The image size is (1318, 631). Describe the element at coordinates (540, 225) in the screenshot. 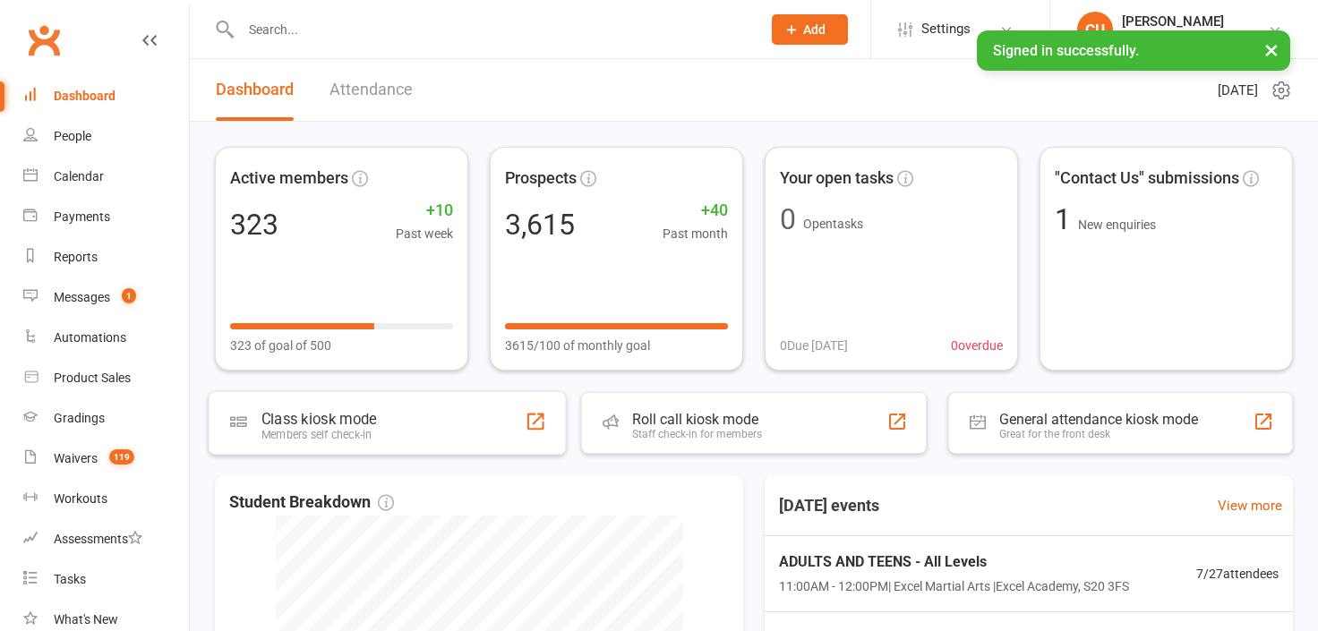

I see `div: 3,615` at that location.